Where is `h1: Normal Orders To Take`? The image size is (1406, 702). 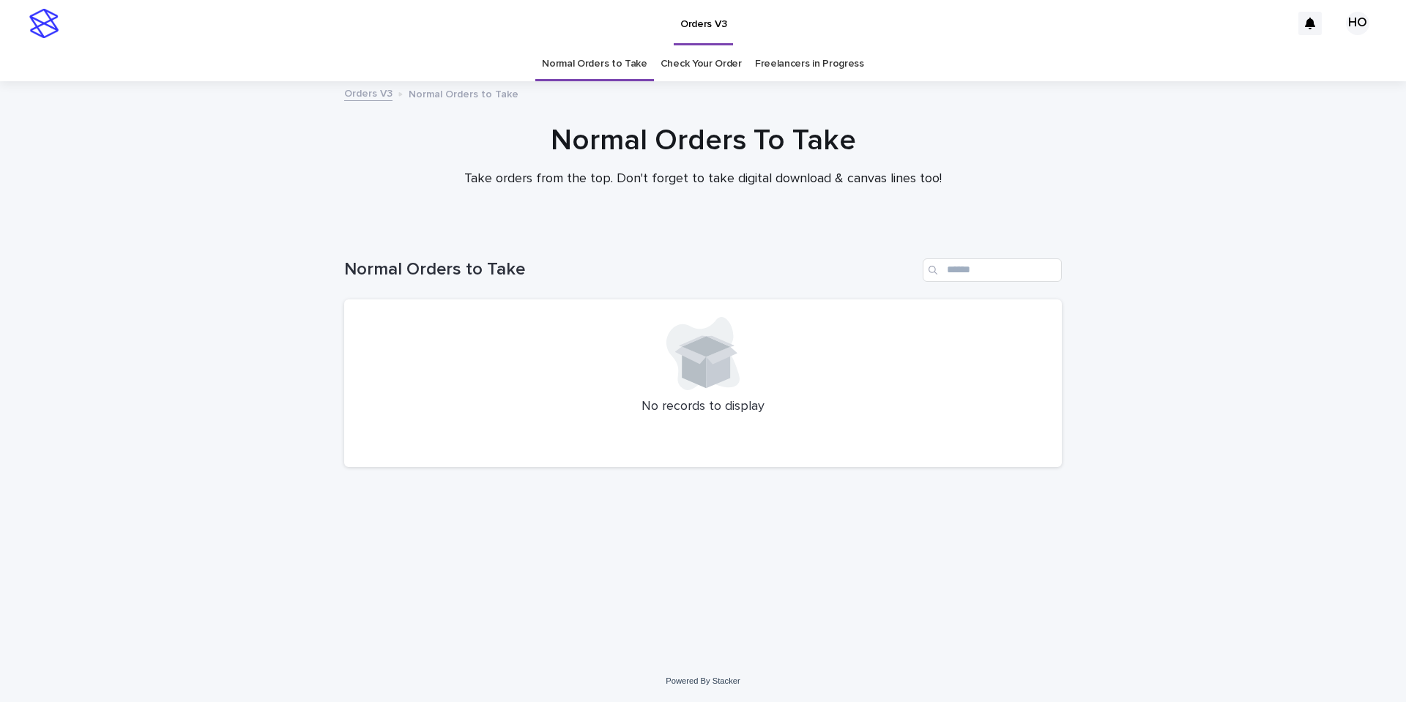 h1: Normal Orders To Take is located at coordinates (703, 141).